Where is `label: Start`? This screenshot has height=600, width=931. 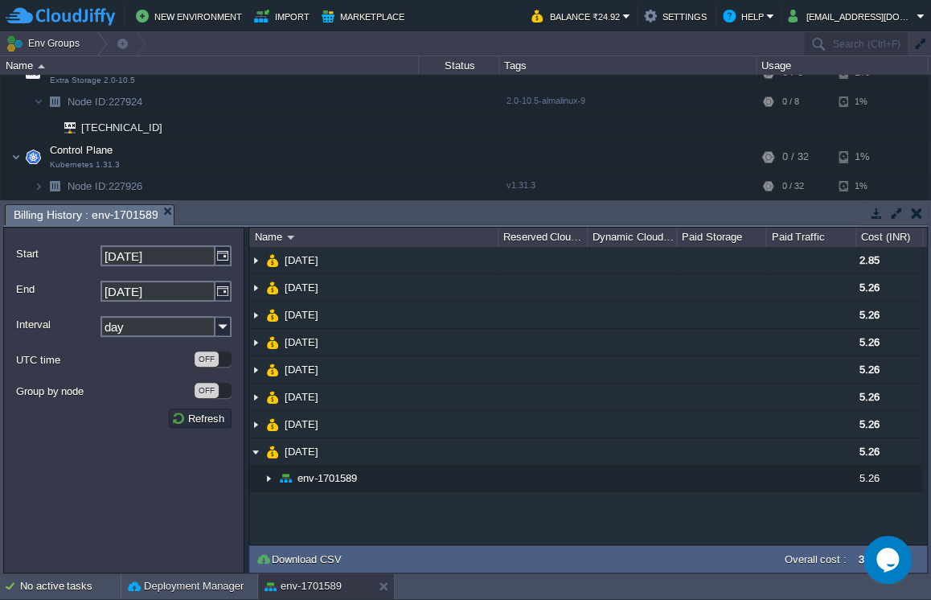
label: Start is located at coordinates (57, 253).